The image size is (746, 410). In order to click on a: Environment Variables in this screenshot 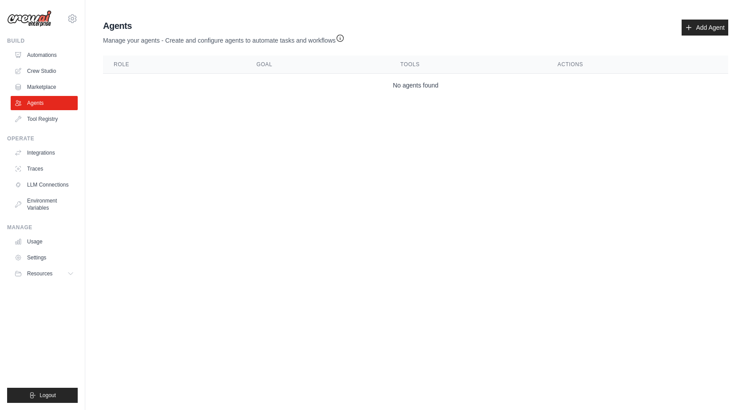, I will do `click(44, 204)`.